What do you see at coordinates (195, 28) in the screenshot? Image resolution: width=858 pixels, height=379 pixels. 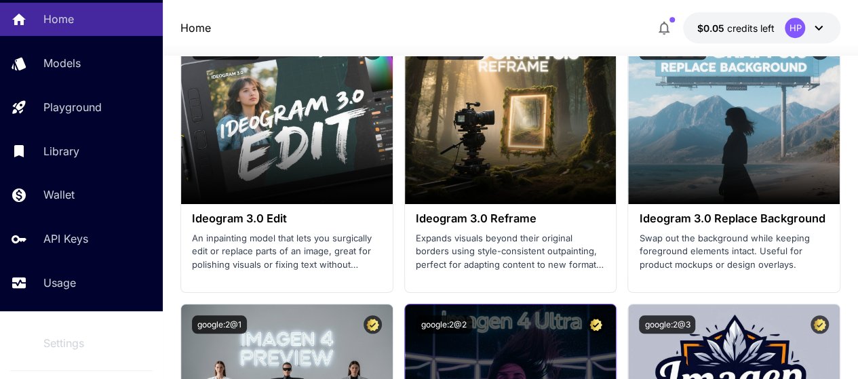 I see `nav: breadcrumb` at bounding box center [195, 28].